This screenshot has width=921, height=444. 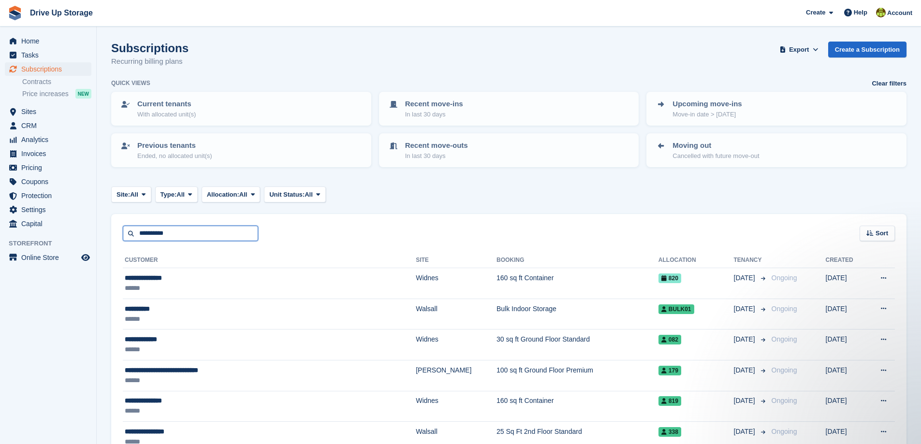 What do you see at coordinates (166, 115) in the screenshot?
I see `p: With allocated unit(s)` at bounding box center [166, 115].